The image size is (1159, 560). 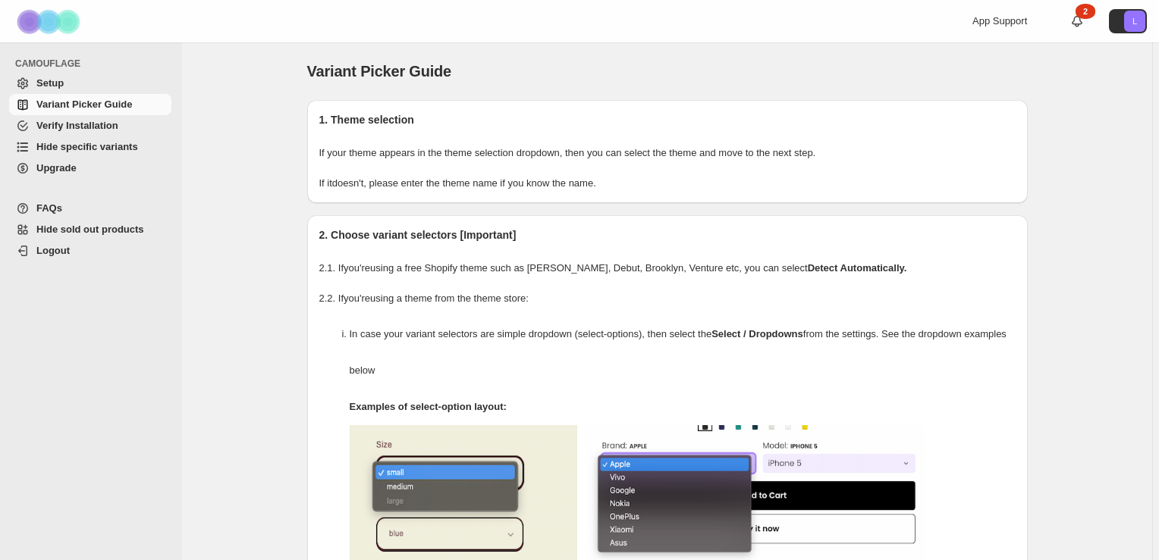 What do you see at coordinates (667, 153) in the screenshot?
I see `p: If your theme appears in the theme selection dropdown, then you can select the theme and move to ...` at bounding box center [667, 153].